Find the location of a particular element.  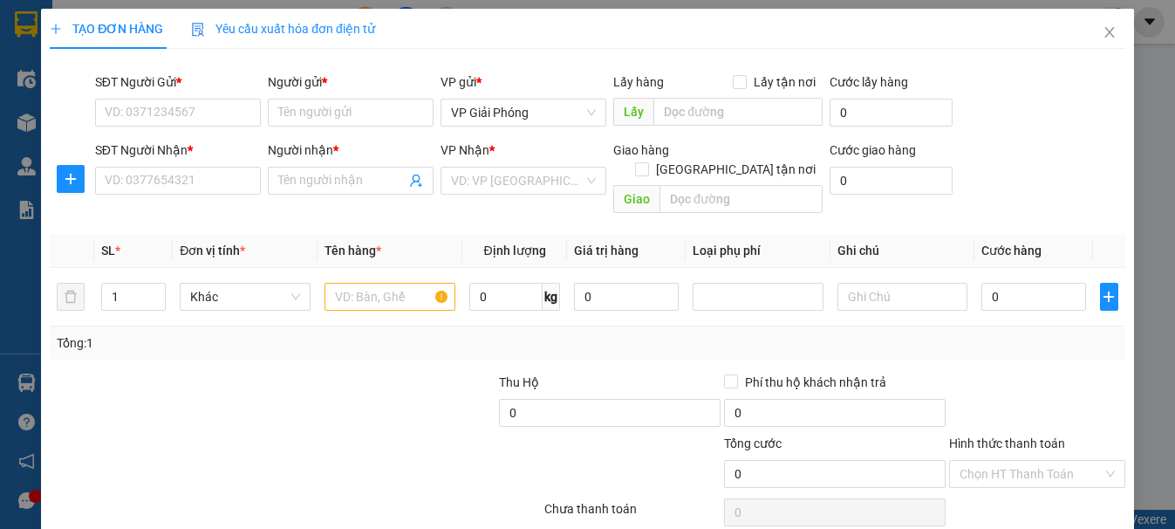

button: Close is located at coordinates (1110, 33).